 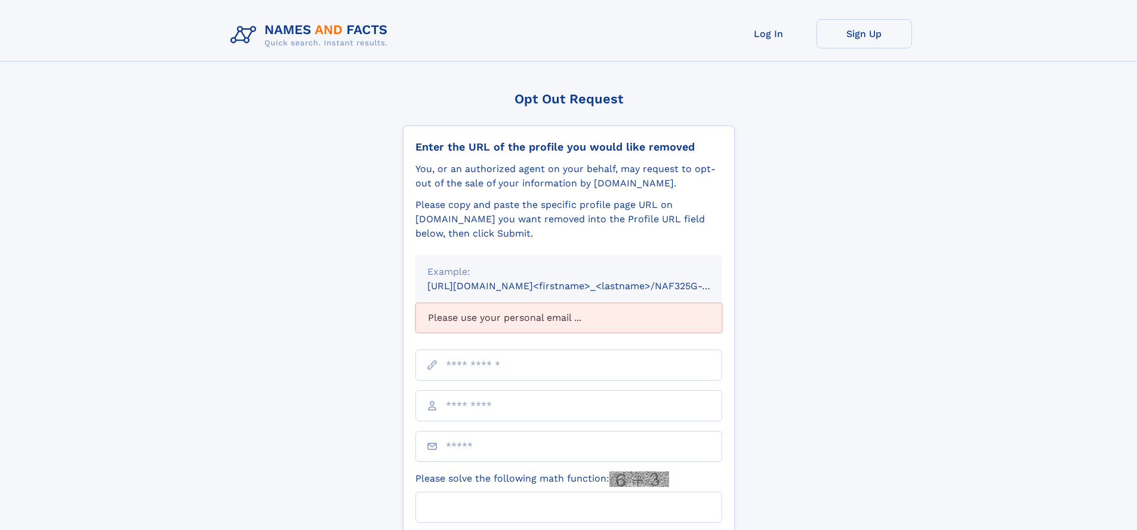 I want to click on div: Enter the URL of the profile you would like removed, so click(x=569, y=147).